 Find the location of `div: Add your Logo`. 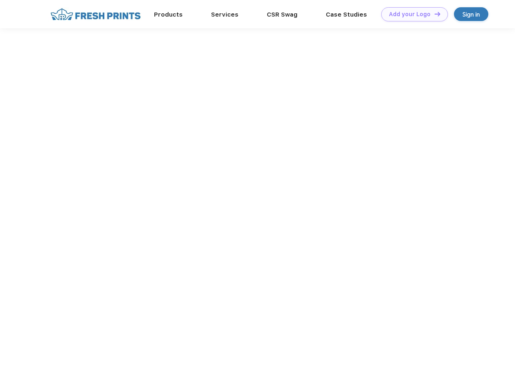

div: Add your Logo is located at coordinates (410, 14).